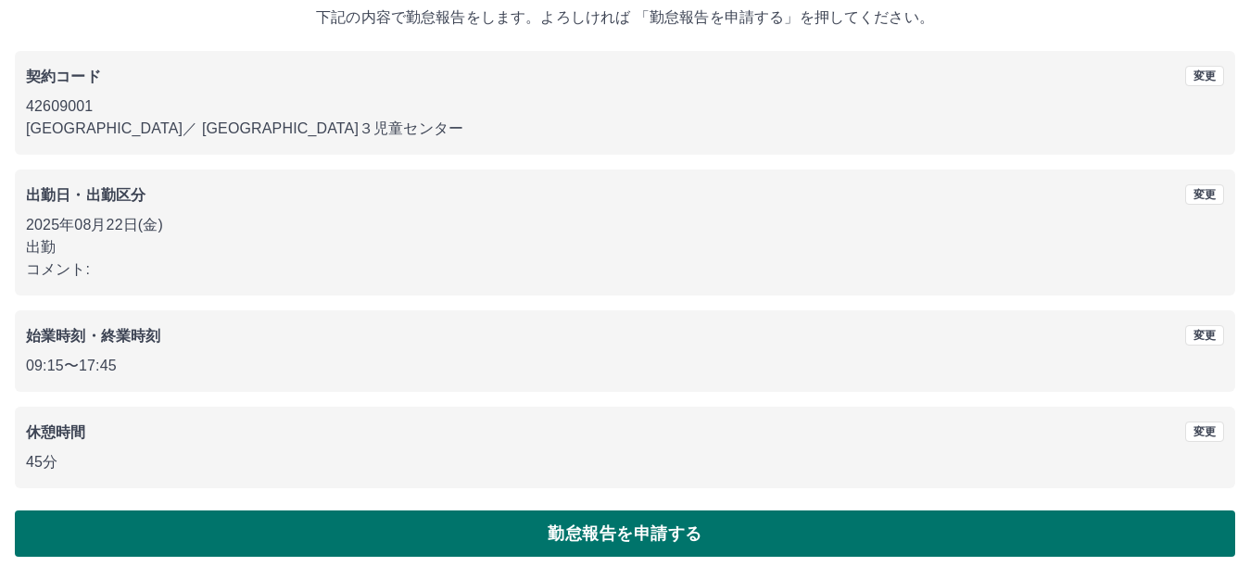 The height and width of the screenshot is (579, 1250). I want to click on b: 休憩時間, so click(56, 432).